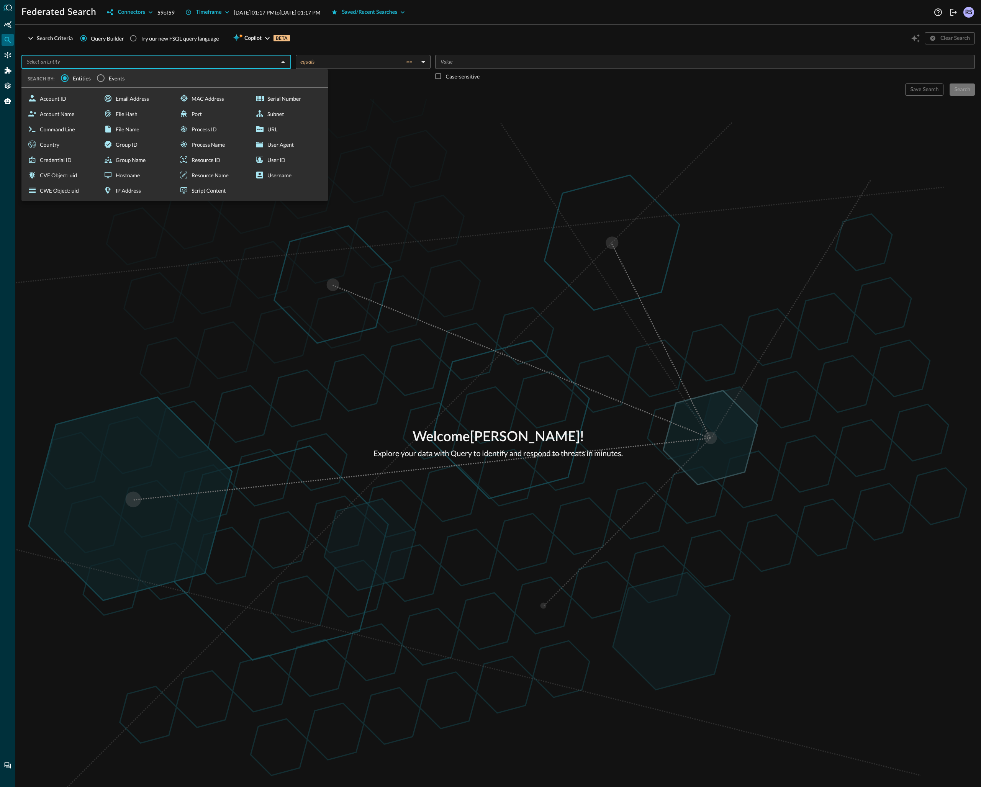  What do you see at coordinates (107, 38) in the screenshot?
I see `span: Query Builder` at bounding box center [107, 38].